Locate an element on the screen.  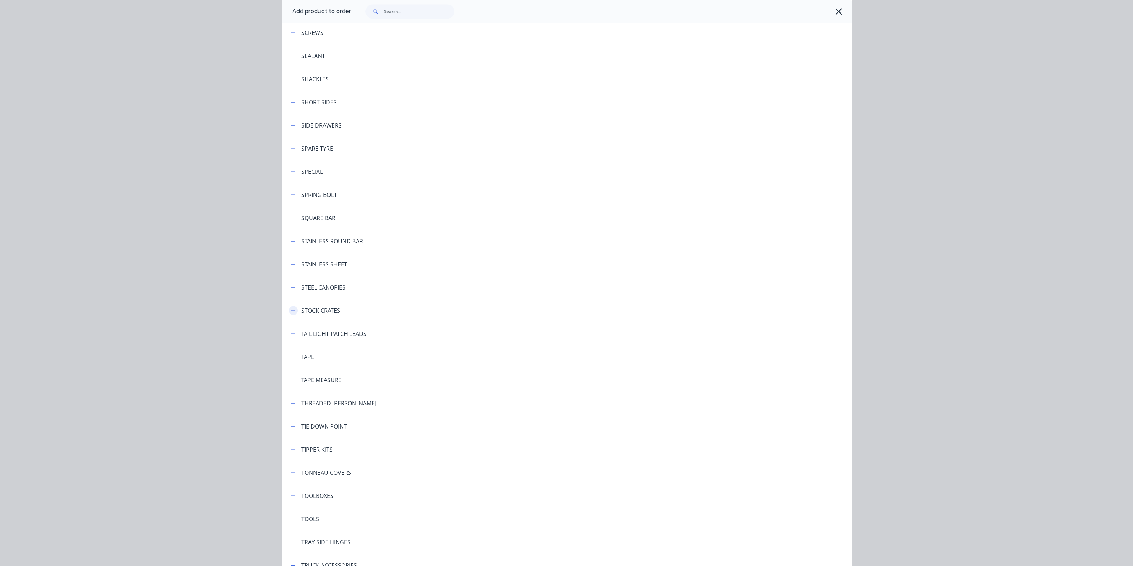
div: TIPPER KITS is located at coordinates (317, 450).